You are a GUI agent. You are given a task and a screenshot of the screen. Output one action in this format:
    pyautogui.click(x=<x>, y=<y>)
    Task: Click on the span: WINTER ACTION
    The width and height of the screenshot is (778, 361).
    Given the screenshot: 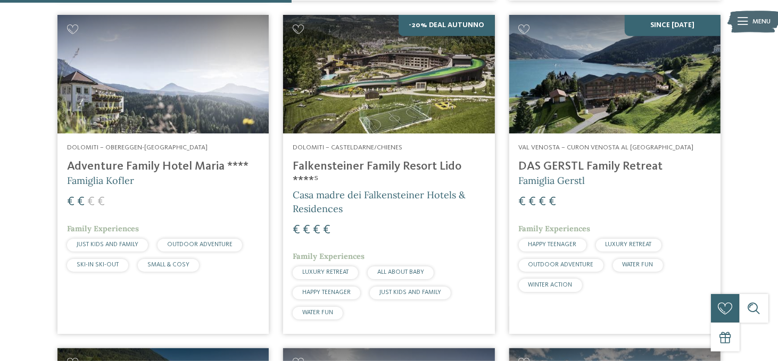 What is the action you would take?
    pyautogui.click(x=550, y=285)
    